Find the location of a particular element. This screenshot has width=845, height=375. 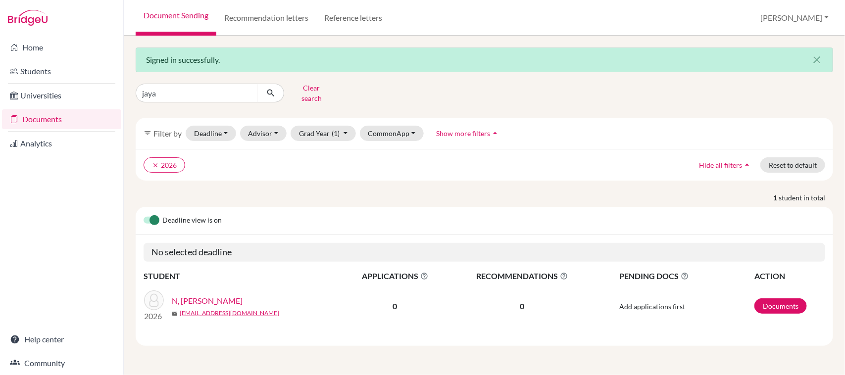

span: Filter by is located at coordinates (167, 133).